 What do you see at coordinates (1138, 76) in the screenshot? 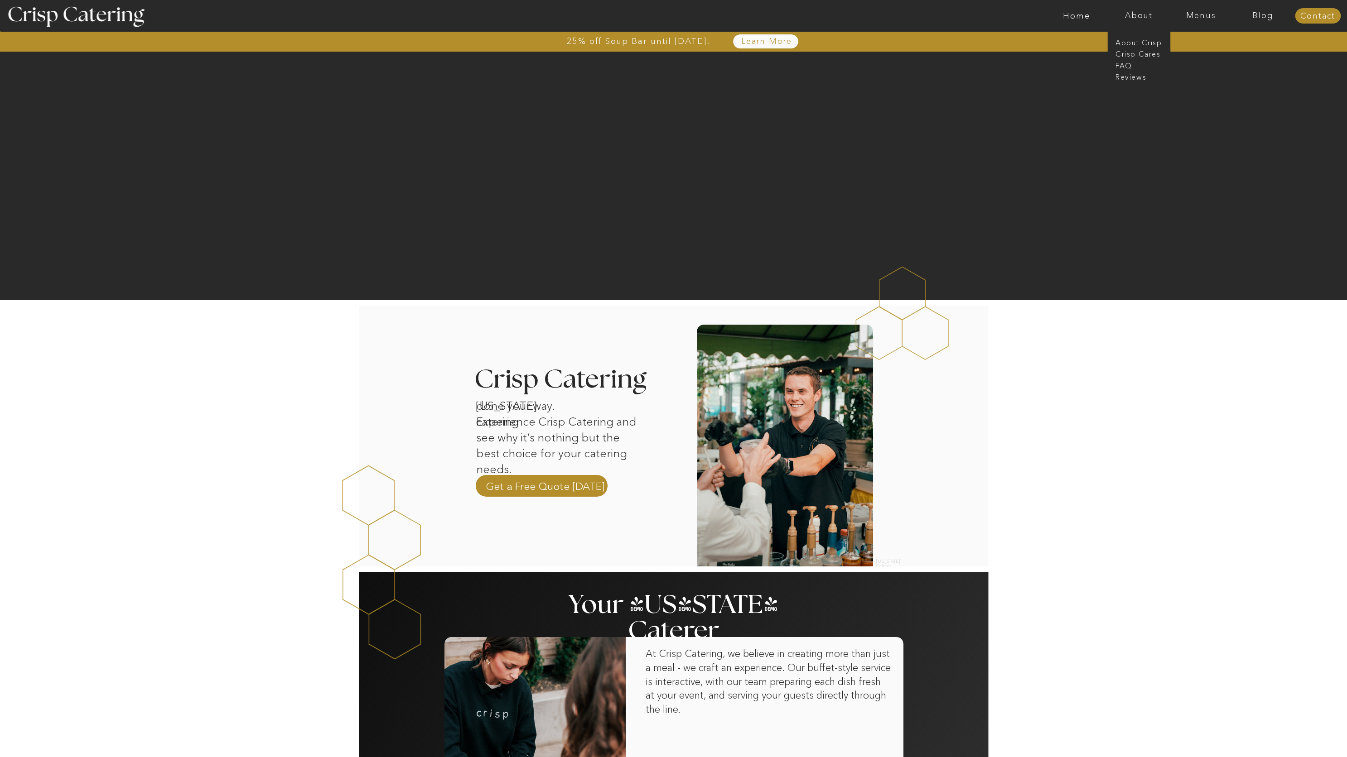
I see `nav: Reviews` at bounding box center [1138, 76].